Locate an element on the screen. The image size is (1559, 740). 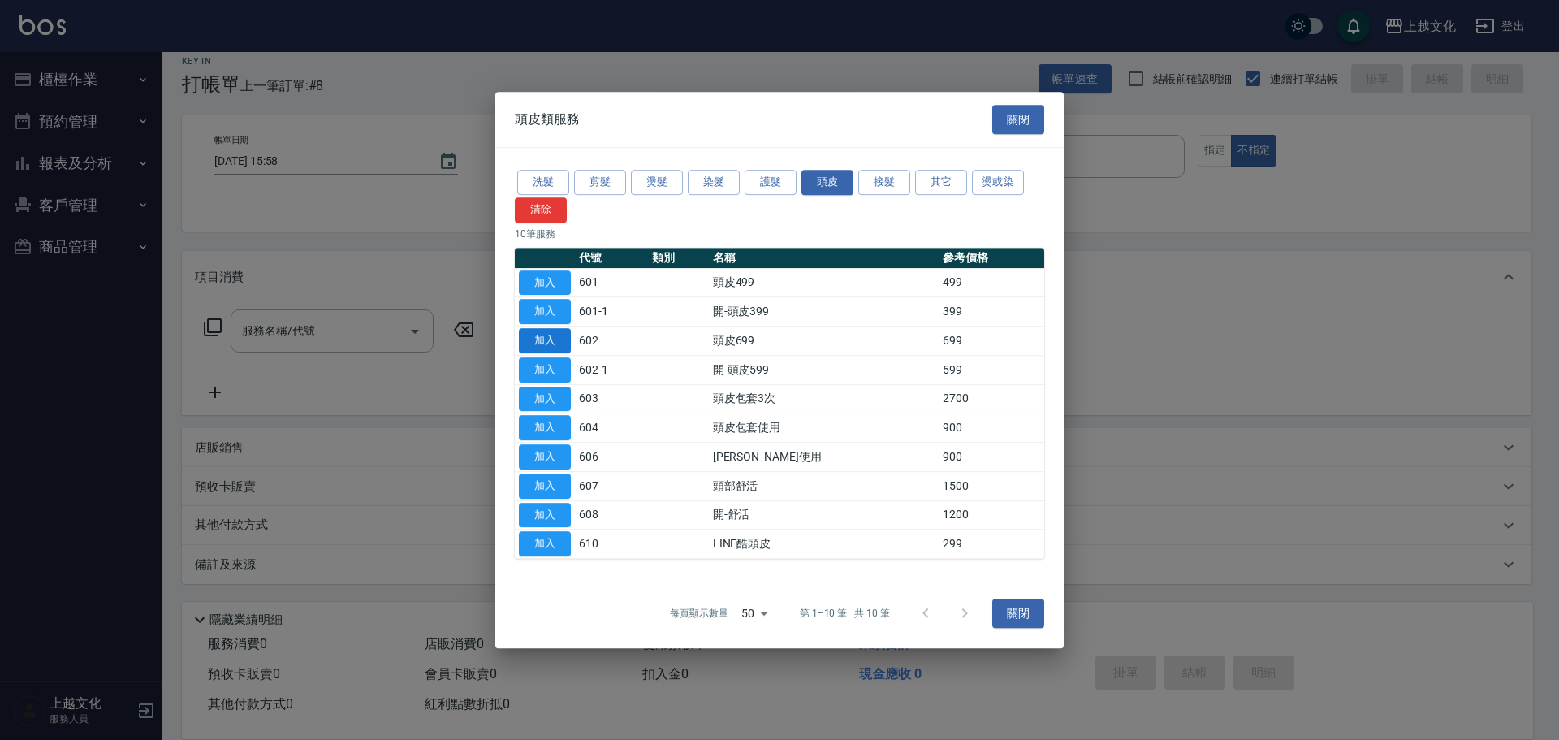
td: LINE酷頭皮 is located at coordinates (824, 544).